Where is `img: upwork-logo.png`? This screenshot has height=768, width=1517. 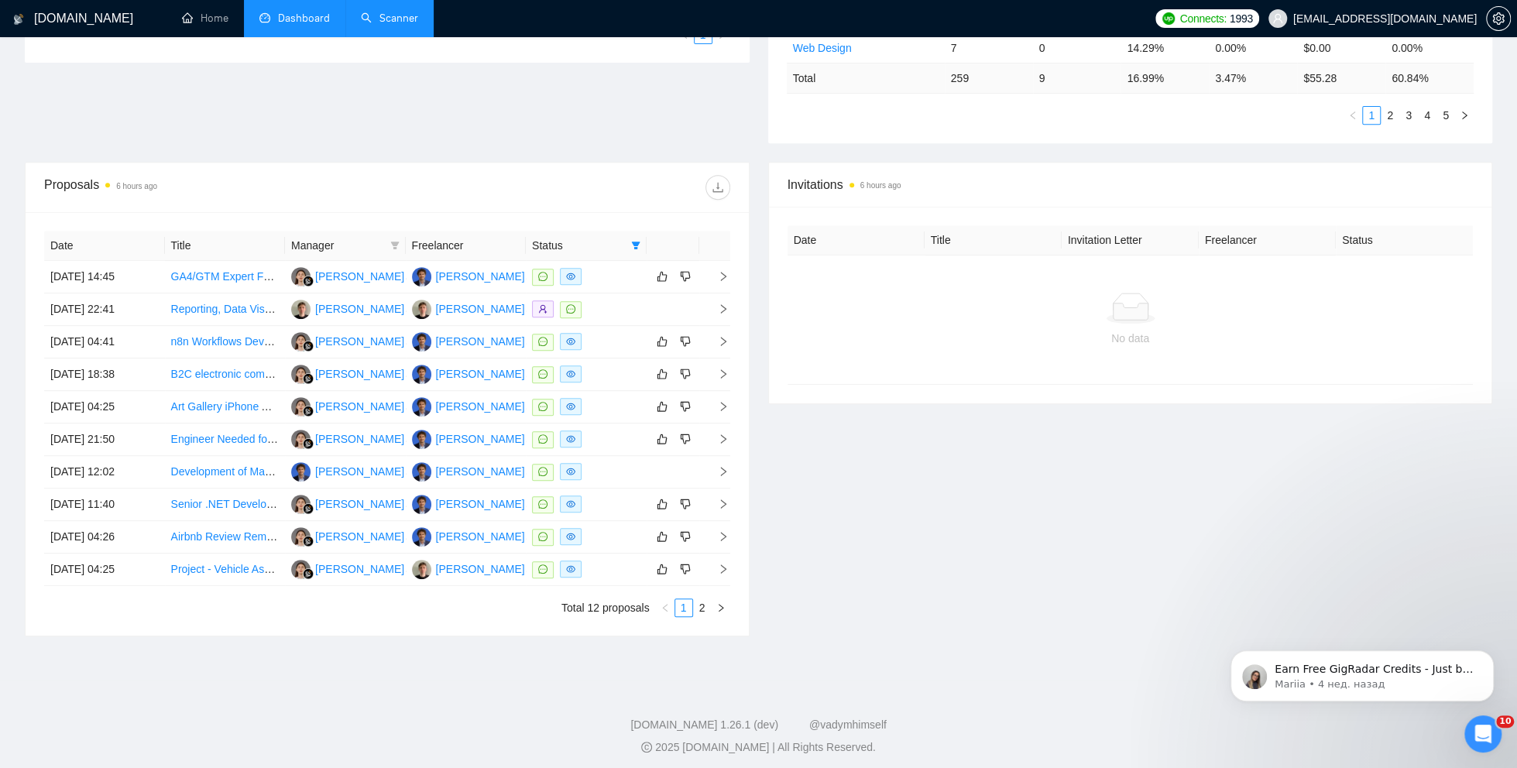 img: upwork-logo.png is located at coordinates (1169, 19).